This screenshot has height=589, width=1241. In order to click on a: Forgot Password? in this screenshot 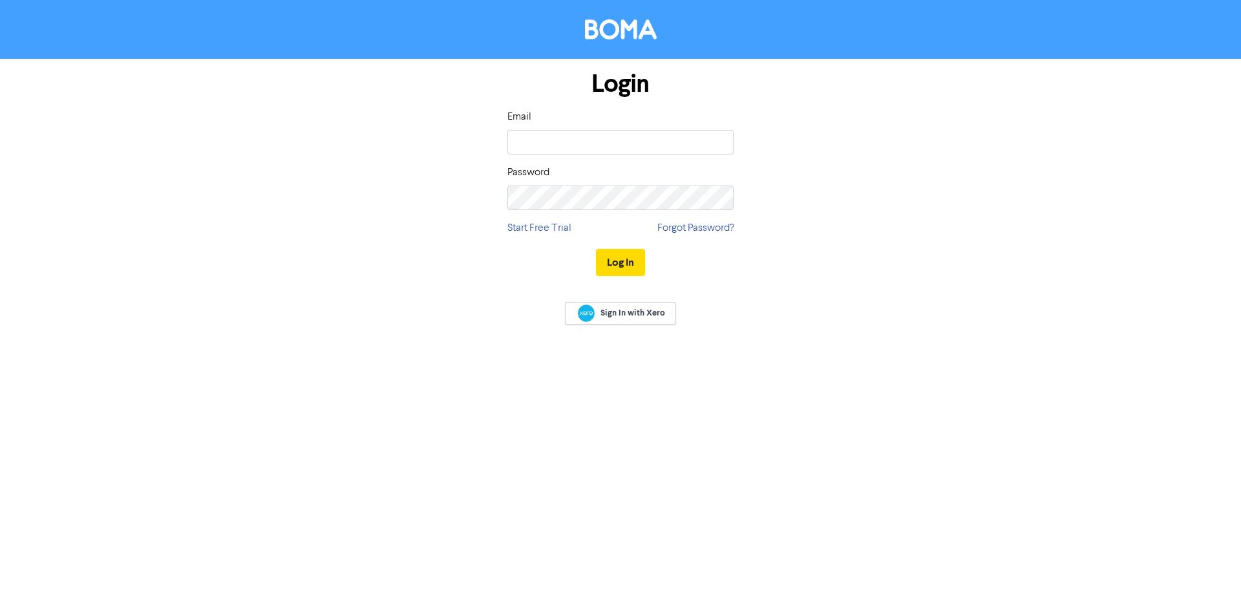, I will do `click(695, 228)`.